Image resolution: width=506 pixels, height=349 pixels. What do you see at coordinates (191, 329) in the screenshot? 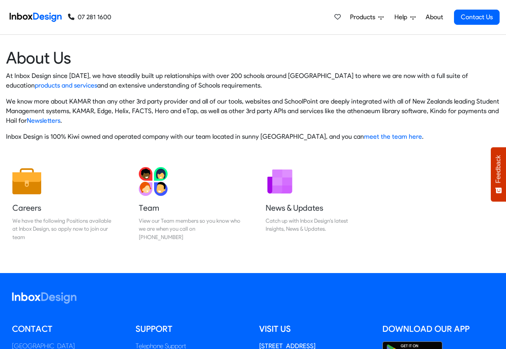
I see `h5: Support` at bounding box center [191, 329].